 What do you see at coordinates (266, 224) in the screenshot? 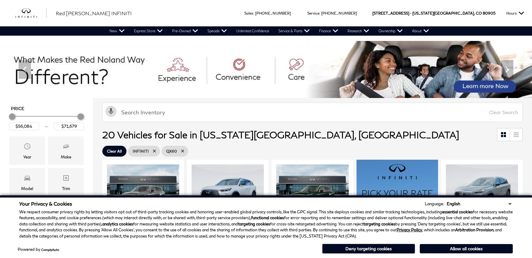
I see `p: We respect consumer privacy rights by letting visitors opt out of third-party tracking cookies an...` at bounding box center [266, 224].